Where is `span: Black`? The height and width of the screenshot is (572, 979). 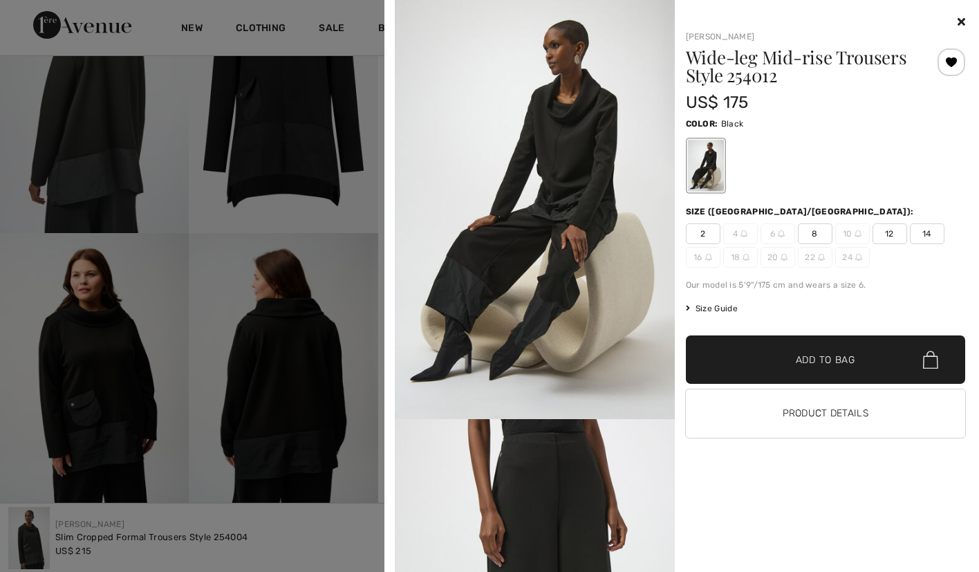
span: Black is located at coordinates (732, 124).